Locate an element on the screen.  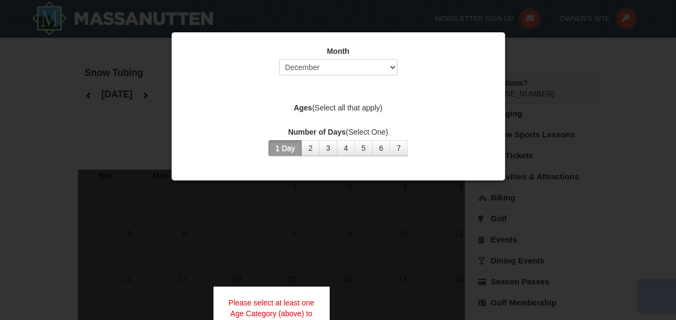
button: 1 Day is located at coordinates (285, 148).